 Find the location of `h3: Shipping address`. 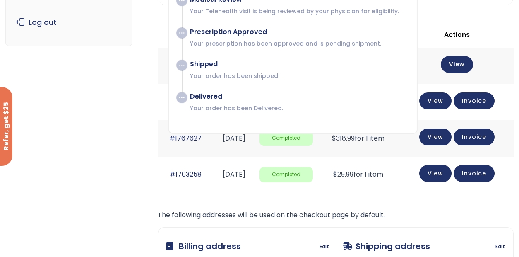

h3: Shipping address is located at coordinates (386, 246).